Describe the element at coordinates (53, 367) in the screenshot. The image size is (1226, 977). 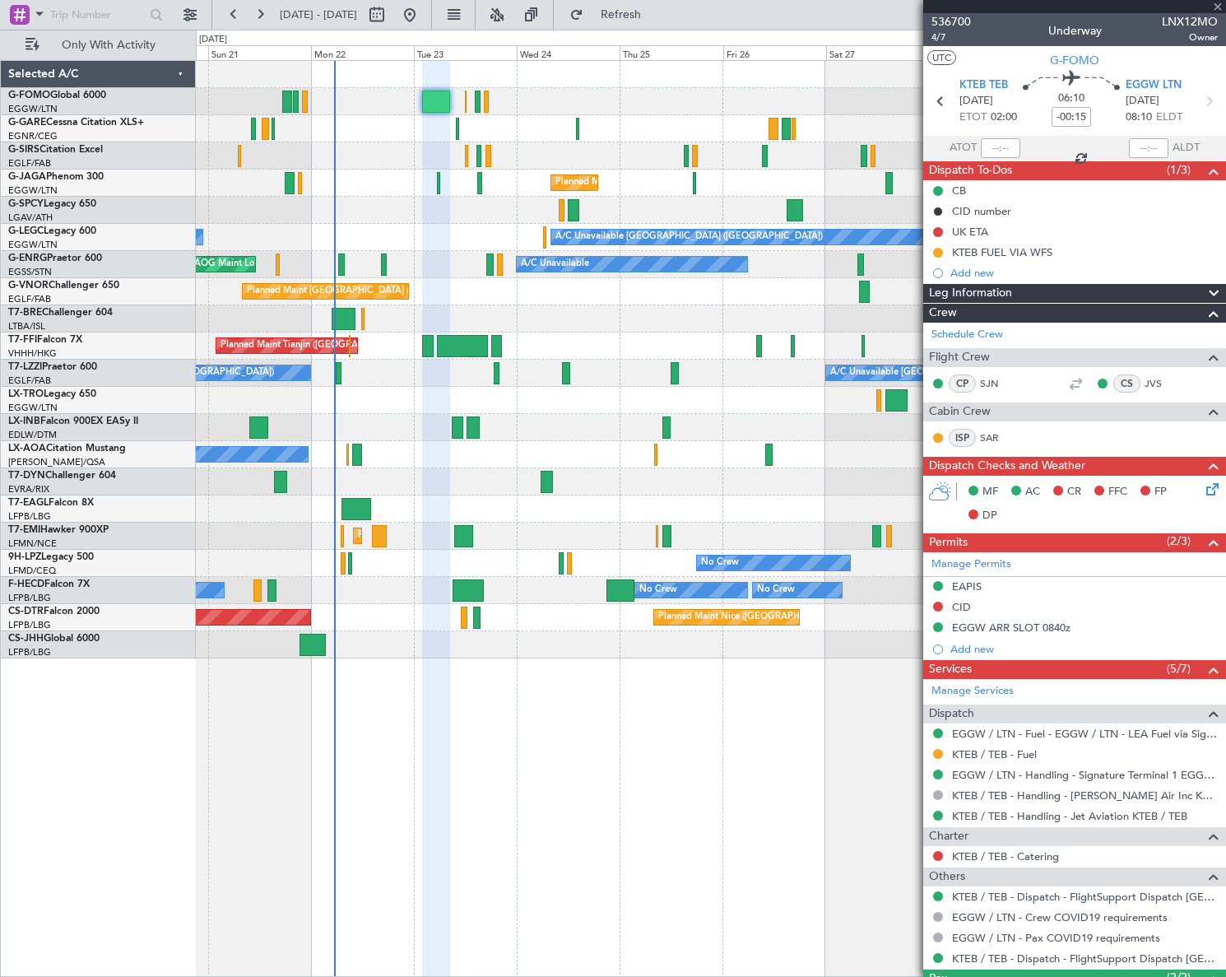
I see `a: T7-LZZIPraetor 600` at that location.